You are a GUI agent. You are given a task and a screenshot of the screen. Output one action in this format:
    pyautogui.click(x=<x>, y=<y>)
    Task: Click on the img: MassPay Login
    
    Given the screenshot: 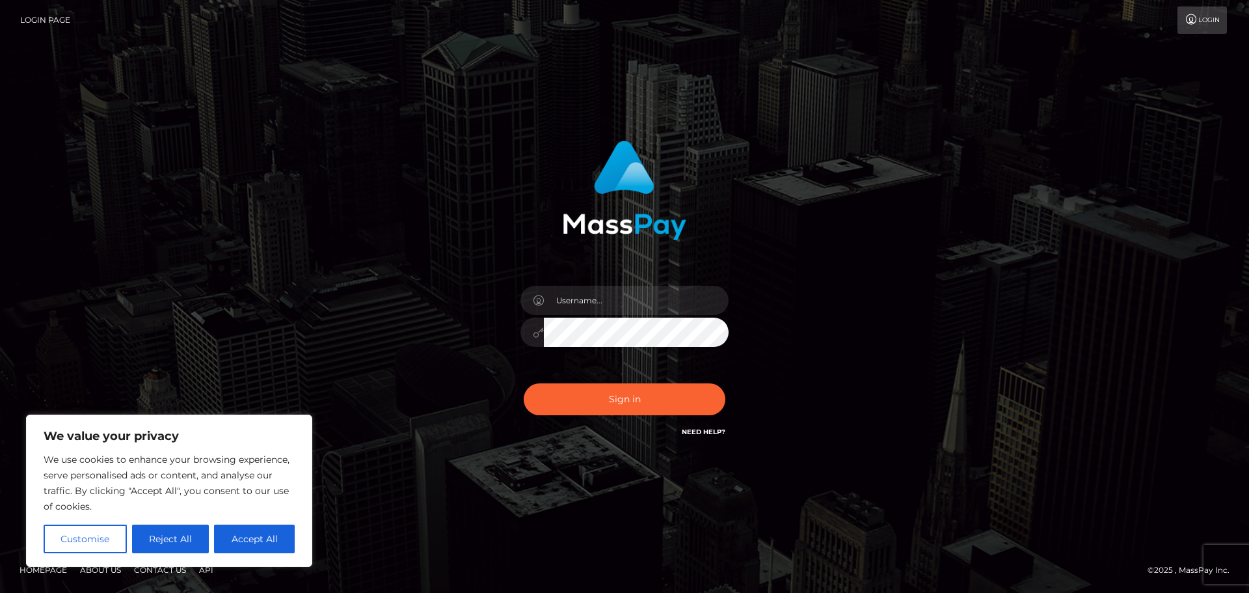 What is the action you would take?
    pyautogui.click(x=625, y=190)
    